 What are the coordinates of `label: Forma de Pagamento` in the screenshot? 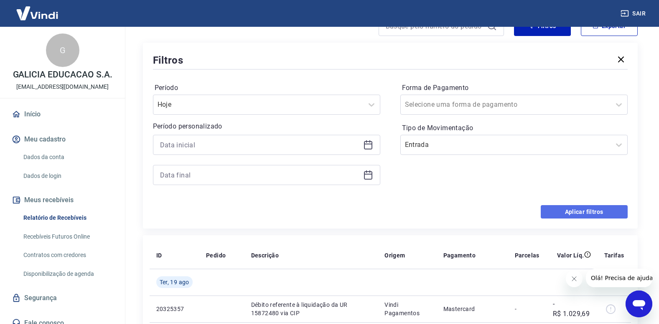 It's located at (514, 88).